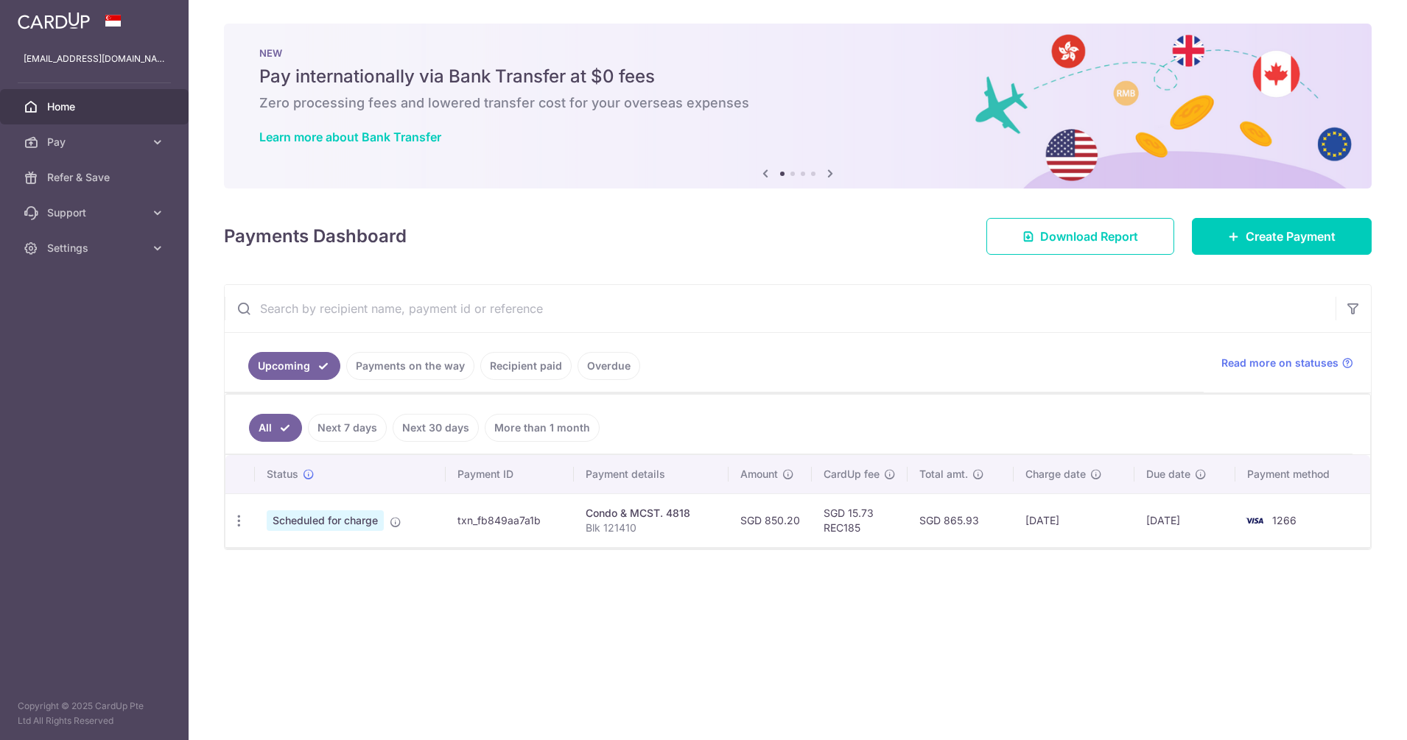 The image size is (1407, 740). I want to click on span: Charge date, so click(1056, 474).